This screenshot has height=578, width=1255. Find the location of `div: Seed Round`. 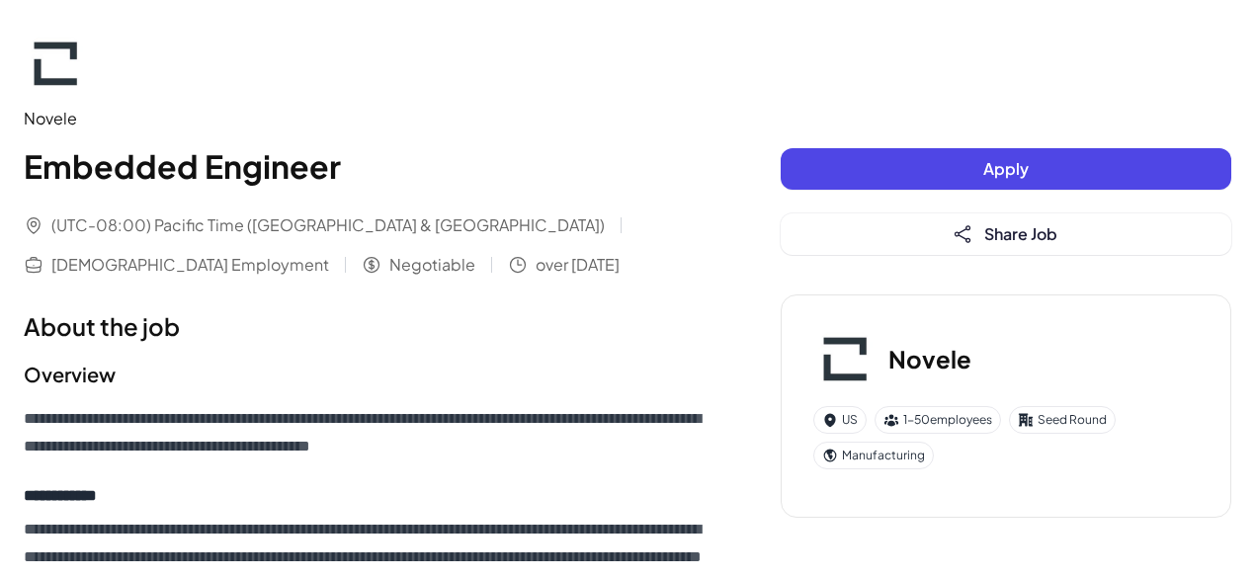

div: Seed Round is located at coordinates (1062, 420).